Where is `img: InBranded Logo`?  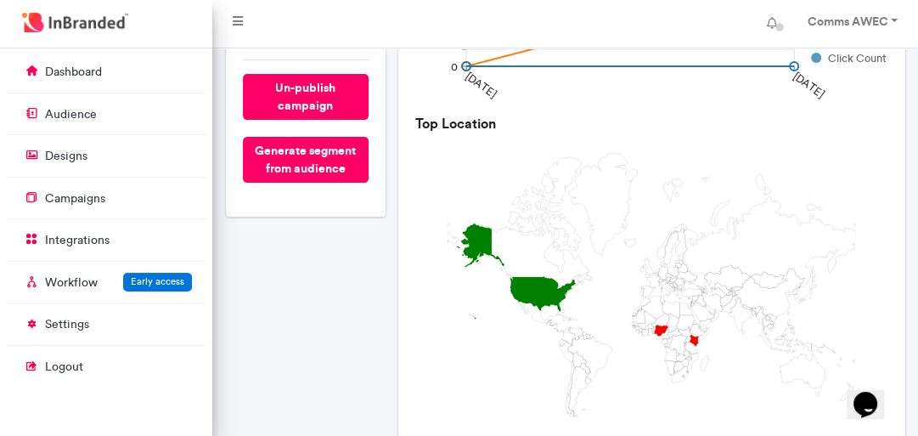
img: InBranded Logo is located at coordinates (75, 22).